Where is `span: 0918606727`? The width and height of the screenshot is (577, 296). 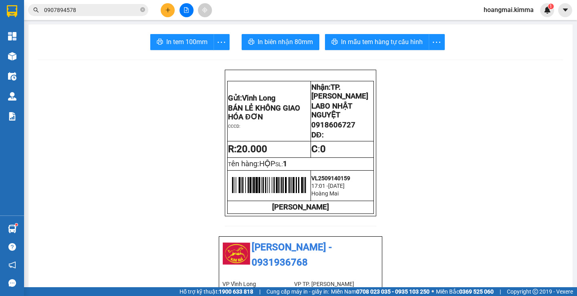
span: 0918606727 is located at coordinates (333, 125).